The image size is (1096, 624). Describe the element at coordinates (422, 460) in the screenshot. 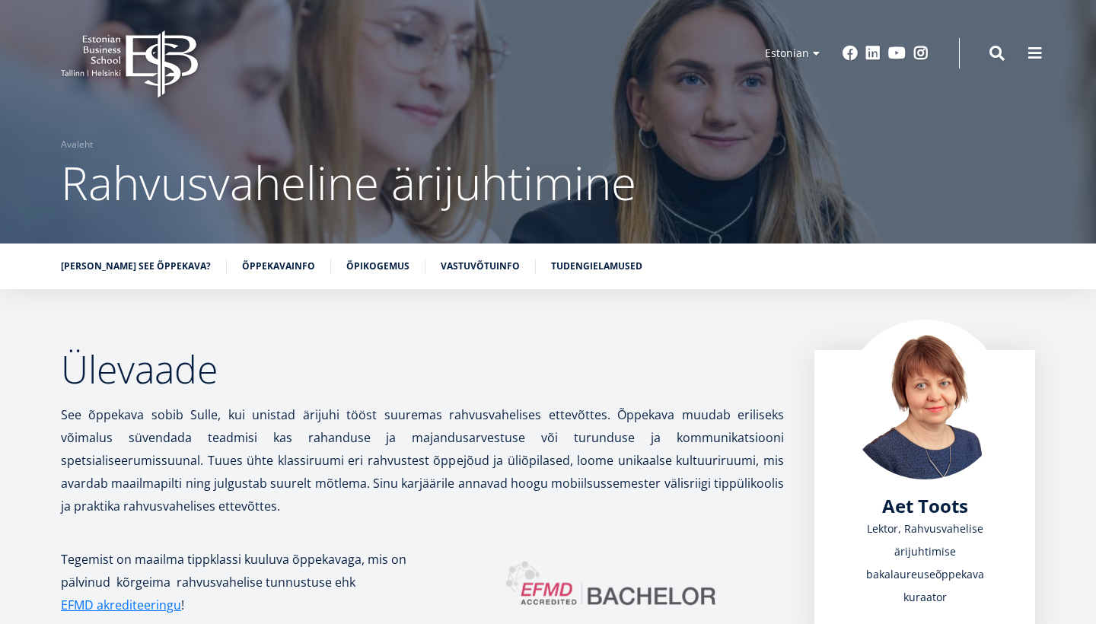

I see `p: See õppekava sobib Sulle, kui unistad ärijuhi tööst suuremas rahvusvahelises ettevõttes. Õppekava...` at that location.